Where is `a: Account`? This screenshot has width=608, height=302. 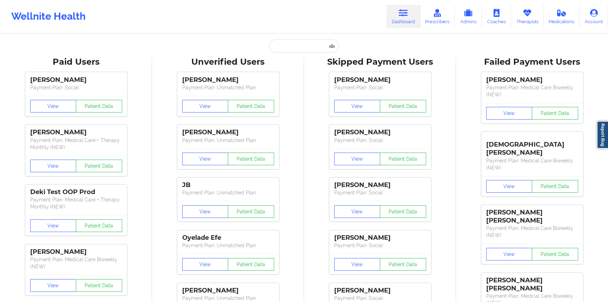 a: Account is located at coordinates (594, 16).